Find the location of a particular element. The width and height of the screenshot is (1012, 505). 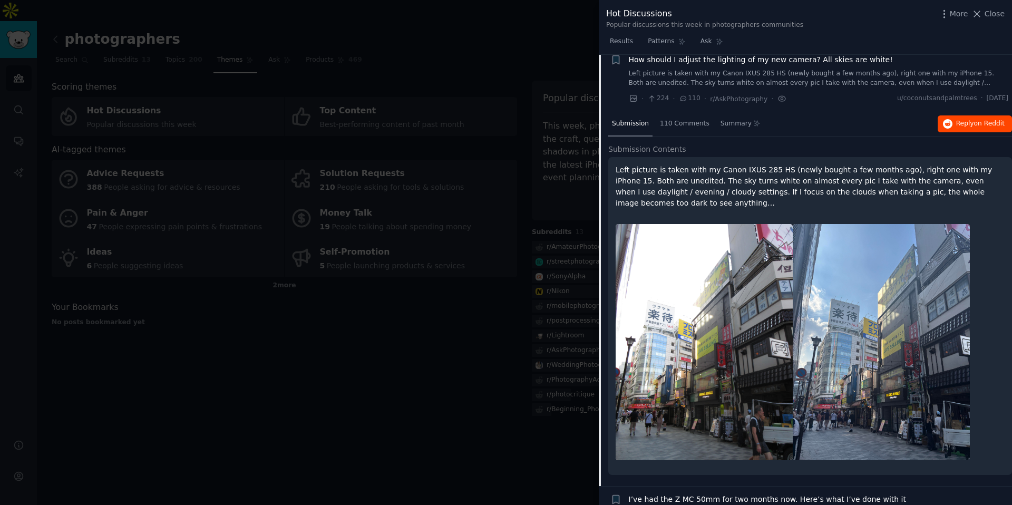

span: u/coconutsandpalmtrees is located at coordinates (937, 99).